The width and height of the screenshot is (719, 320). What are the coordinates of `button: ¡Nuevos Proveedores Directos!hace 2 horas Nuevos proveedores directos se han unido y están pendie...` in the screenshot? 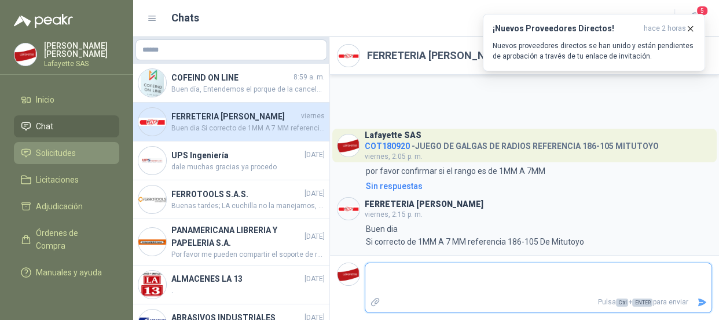 It's located at (594, 42).